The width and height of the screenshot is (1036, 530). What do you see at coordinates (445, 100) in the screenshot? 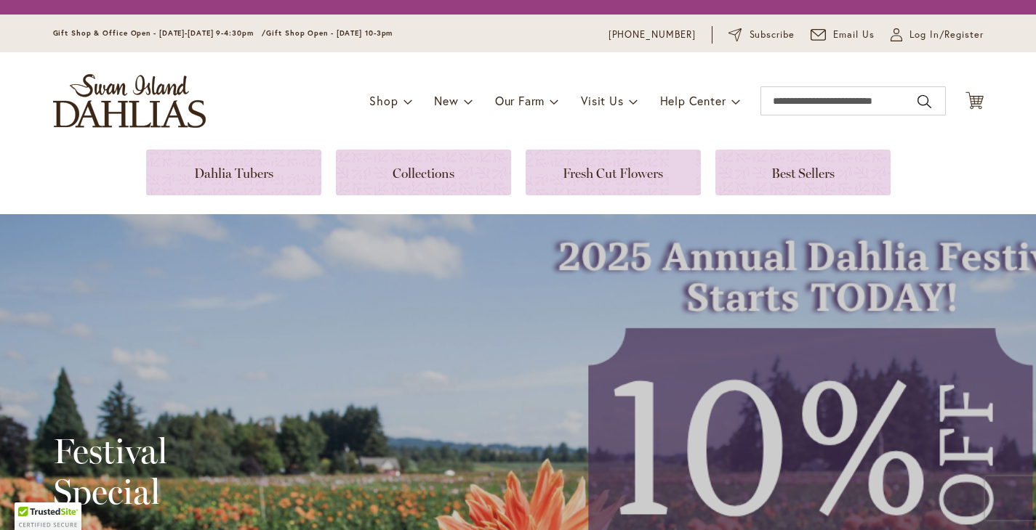
I see `span: New` at bounding box center [445, 100].